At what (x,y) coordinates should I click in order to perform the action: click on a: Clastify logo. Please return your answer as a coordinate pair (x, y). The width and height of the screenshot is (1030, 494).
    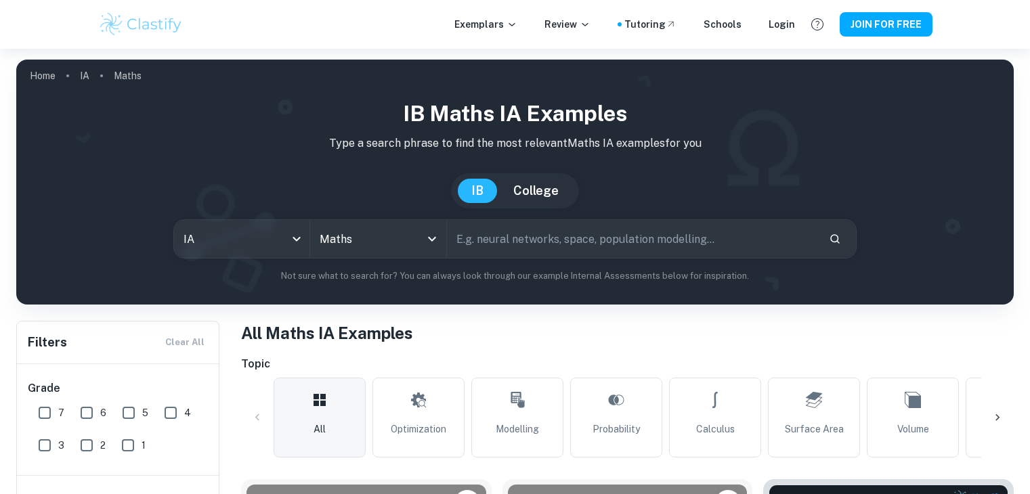
    Looking at the image, I should click on (141, 24).